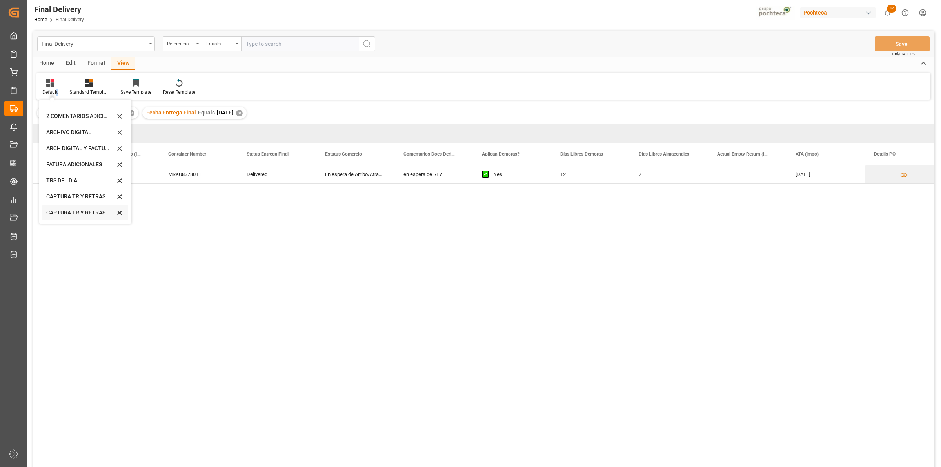 The height and width of the screenshot is (467, 941). What do you see at coordinates (581, 154) in the screenshot?
I see `span: Días Libres Demoras` at bounding box center [581, 154].